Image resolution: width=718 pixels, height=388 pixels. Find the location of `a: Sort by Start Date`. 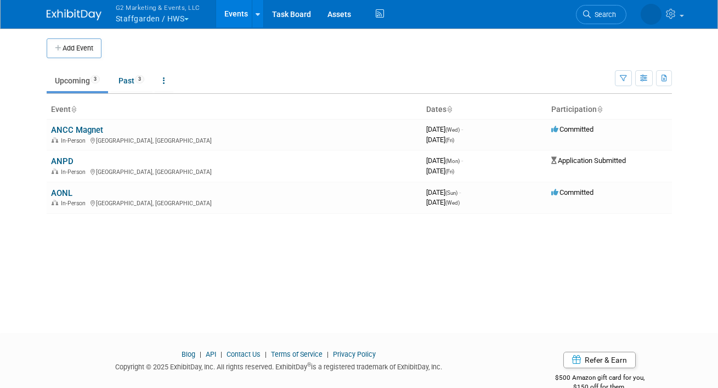

a: Sort by Start Date is located at coordinates (449, 109).